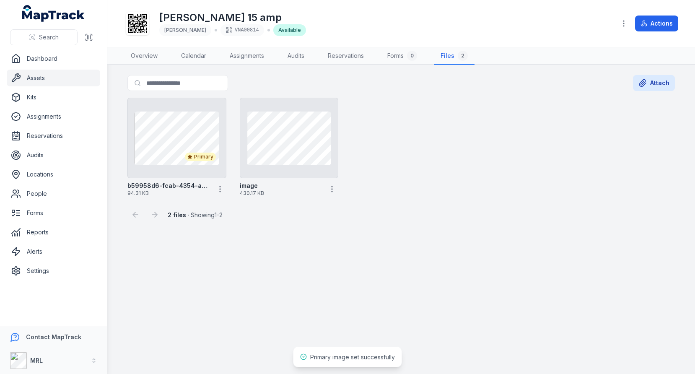 The height and width of the screenshot is (374, 695). Describe the element at coordinates (169, 193) in the screenshot. I see `span: 94.31 KB` at that location.